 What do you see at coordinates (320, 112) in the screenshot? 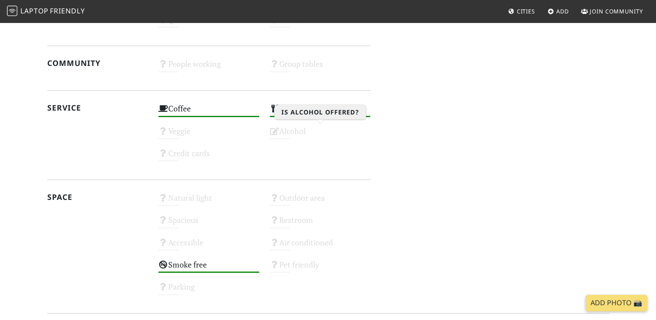
I see `div: Food` at bounding box center [320, 112].